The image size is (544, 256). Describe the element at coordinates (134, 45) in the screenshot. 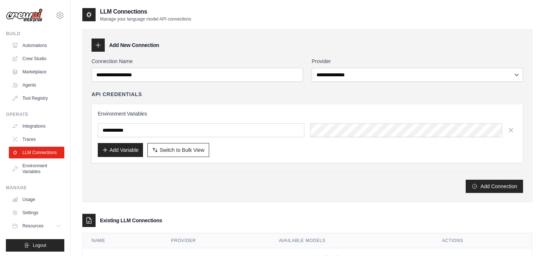

I see `h3: Add New Connection` at that location.